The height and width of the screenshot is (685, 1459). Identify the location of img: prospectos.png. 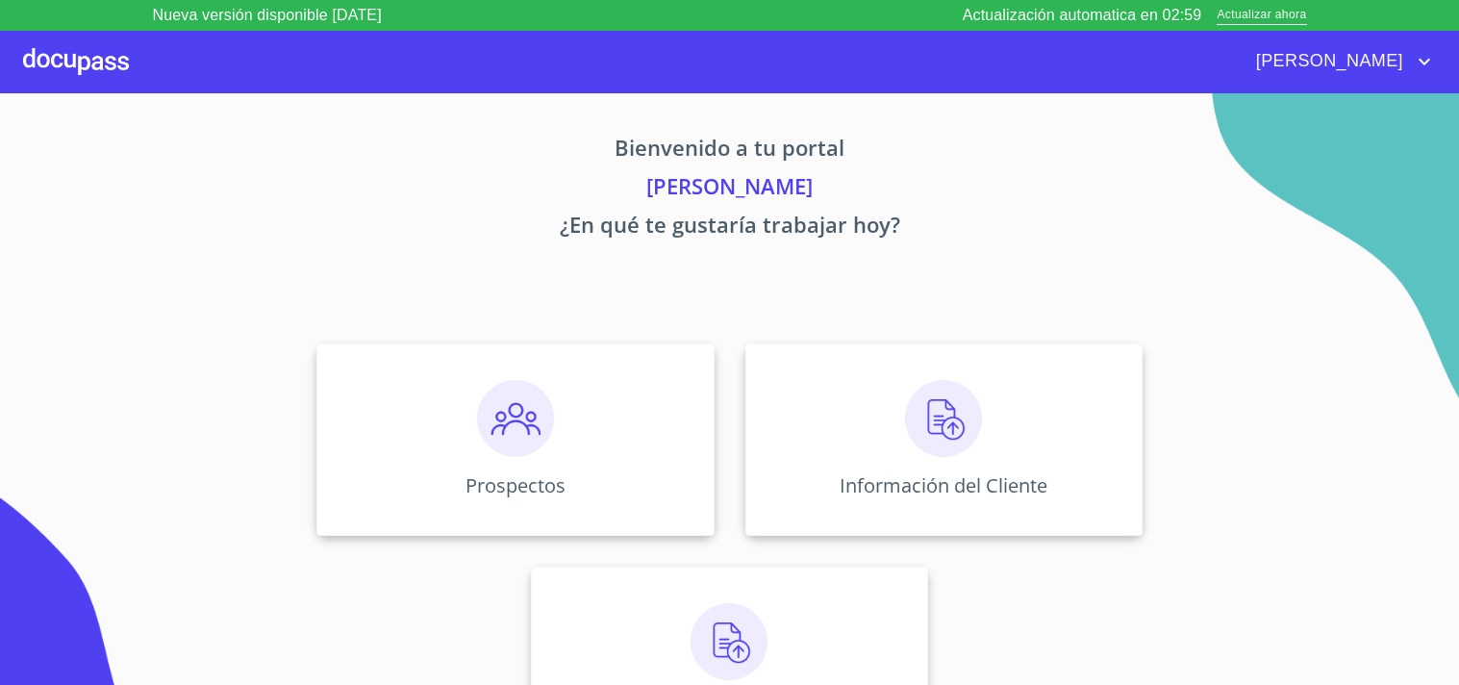
(516, 418).